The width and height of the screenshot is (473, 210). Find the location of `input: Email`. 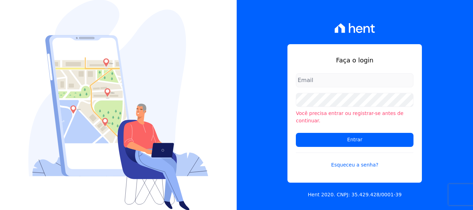

input: Email is located at coordinates (354, 80).